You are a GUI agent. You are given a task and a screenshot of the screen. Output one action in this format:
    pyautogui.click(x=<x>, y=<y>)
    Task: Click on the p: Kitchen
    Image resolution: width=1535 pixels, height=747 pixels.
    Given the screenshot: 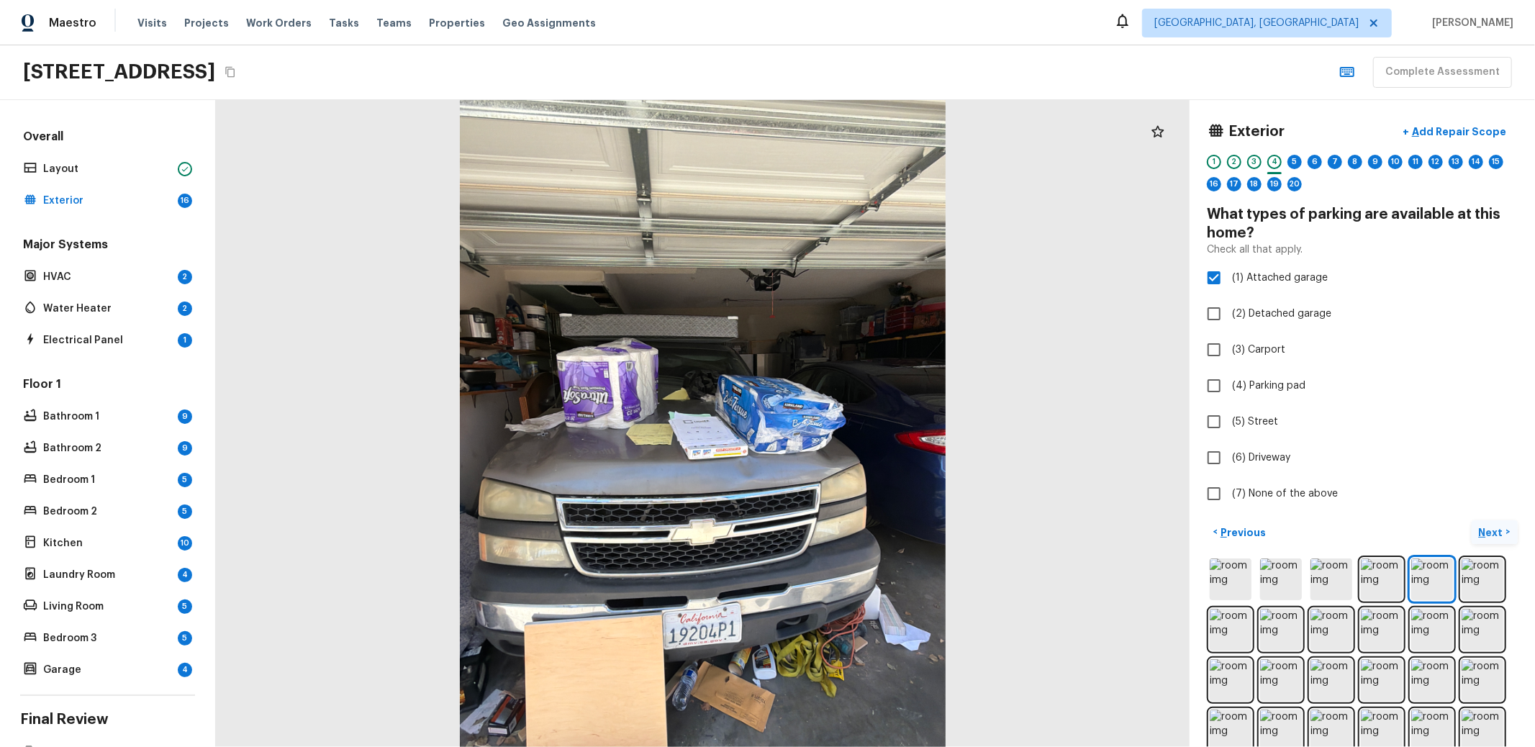 What is the action you would take?
    pyautogui.click(x=107, y=543)
    